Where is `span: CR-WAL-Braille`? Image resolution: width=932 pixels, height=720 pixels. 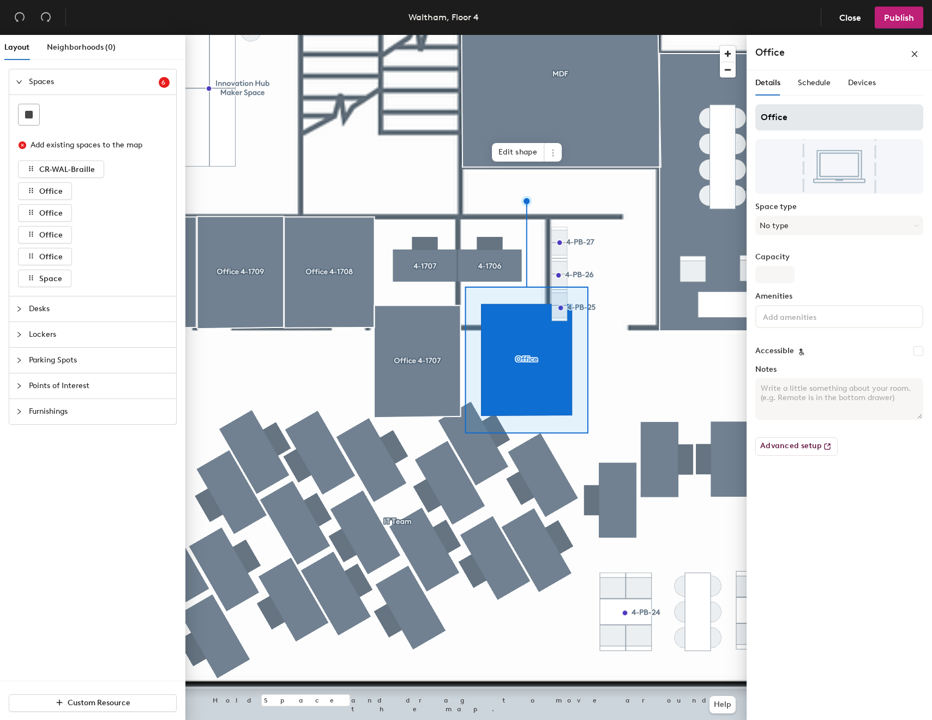 span: CR-WAL-Braille is located at coordinates (67, 169).